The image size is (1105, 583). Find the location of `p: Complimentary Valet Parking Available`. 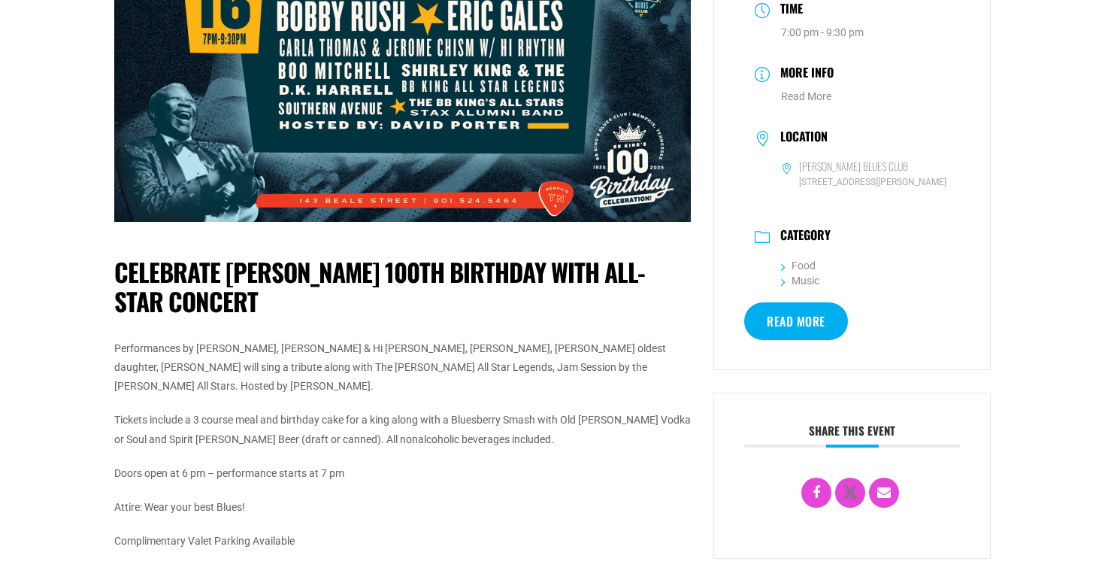

p: Complimentary Valet Parking Available is located at coordinates (402, 541).